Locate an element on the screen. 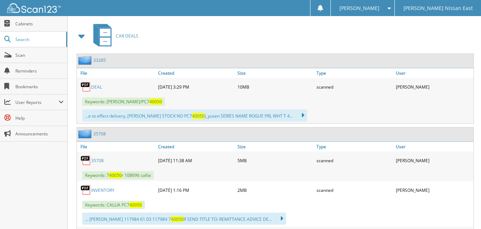 This screenshot has height=229, width=481. span: User Reports is located at coordinates (37, 102).